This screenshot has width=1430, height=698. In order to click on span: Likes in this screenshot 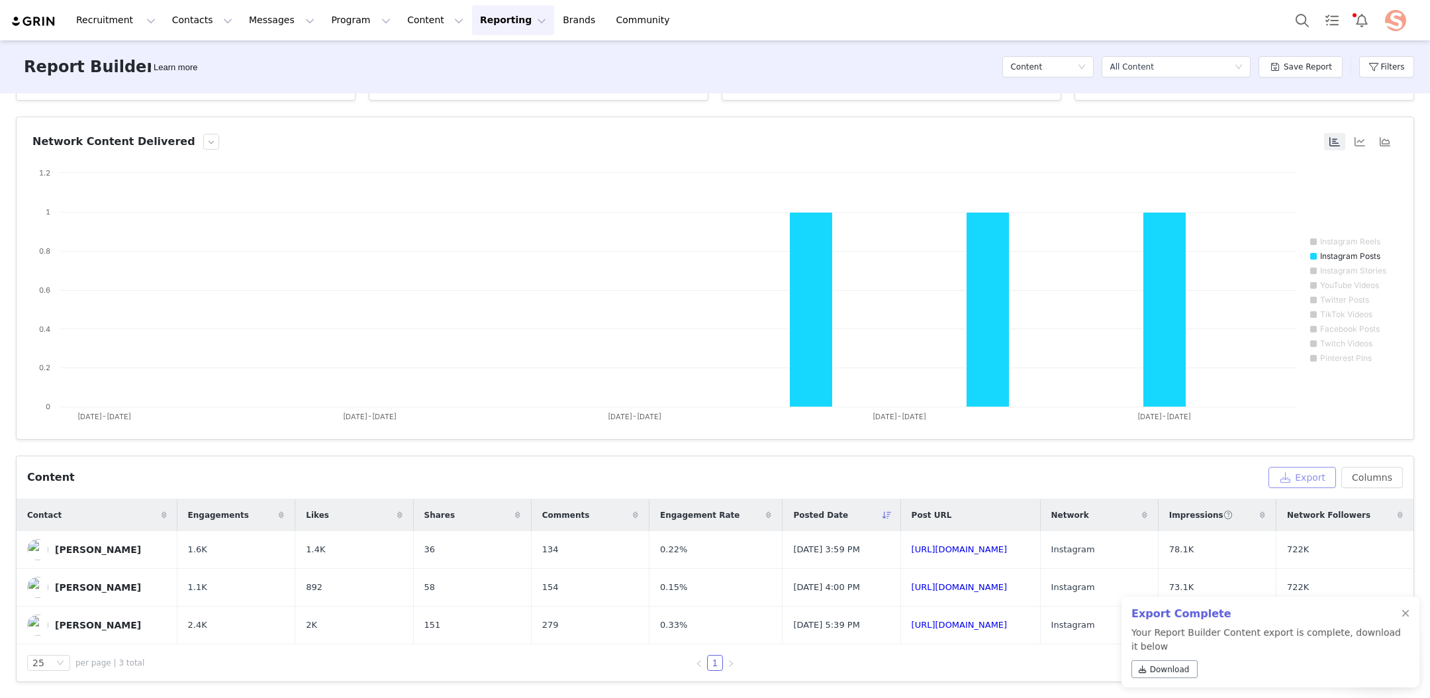, I will do `click(317, 515)`.